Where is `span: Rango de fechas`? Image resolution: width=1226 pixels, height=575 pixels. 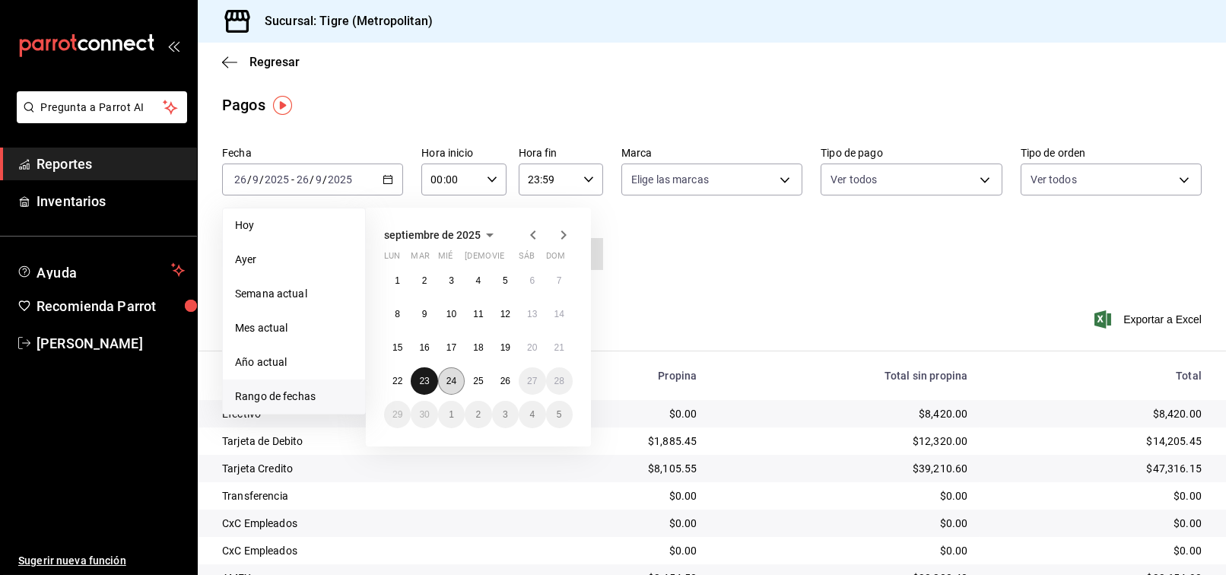 span: Rango de fechas is located at coordinates (293, 396).